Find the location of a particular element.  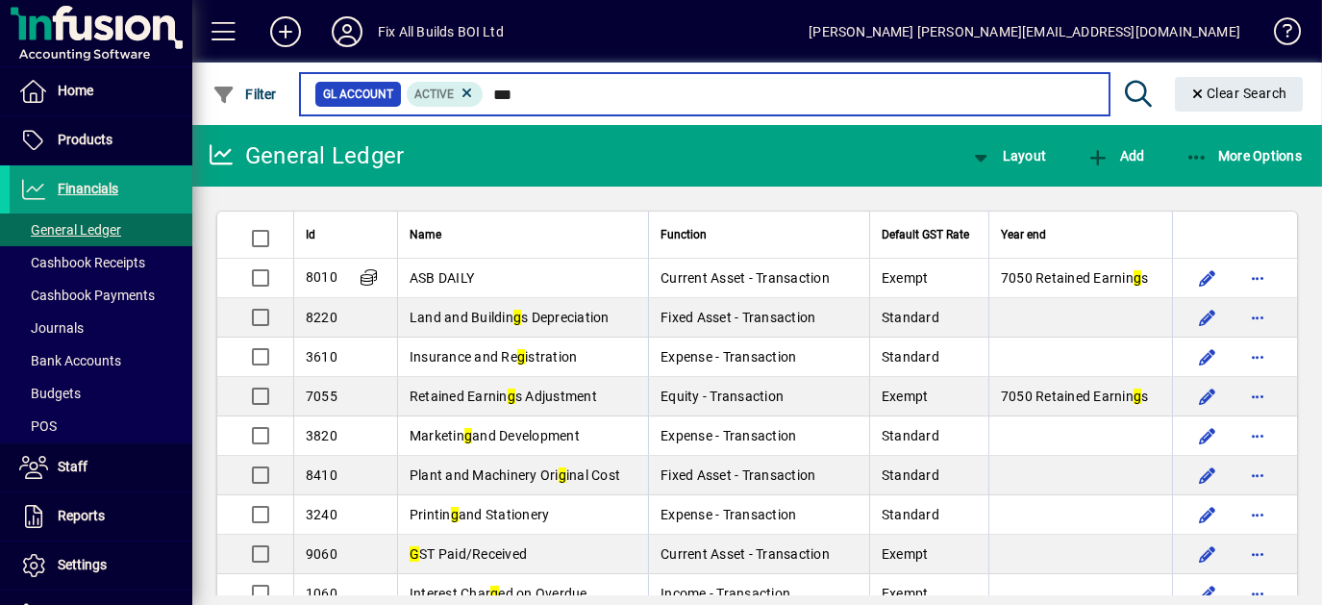

span: Retained Earnin s Adjustment is located at coordinates (503, 396).